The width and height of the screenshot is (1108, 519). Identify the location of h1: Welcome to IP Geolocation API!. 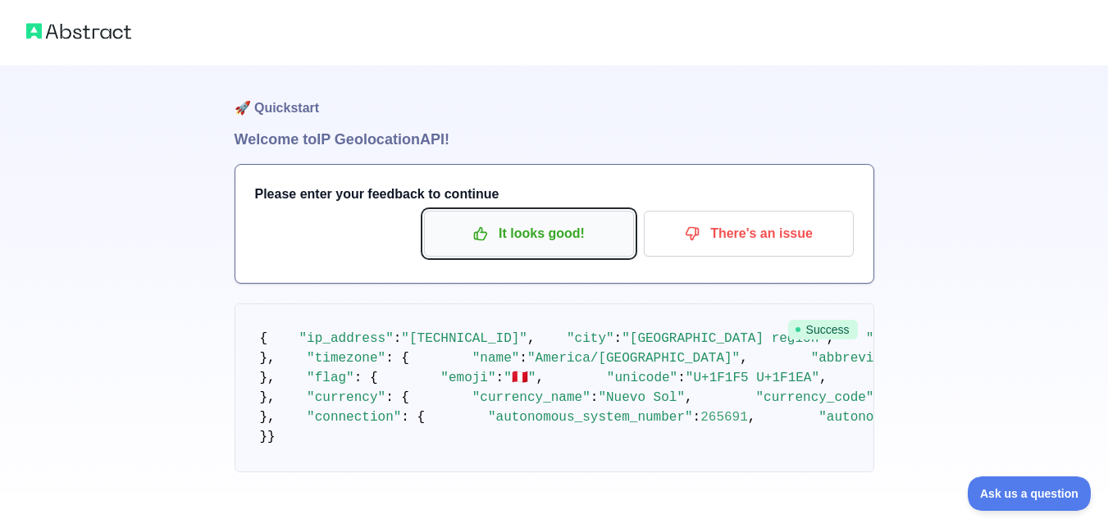
(554, 139).